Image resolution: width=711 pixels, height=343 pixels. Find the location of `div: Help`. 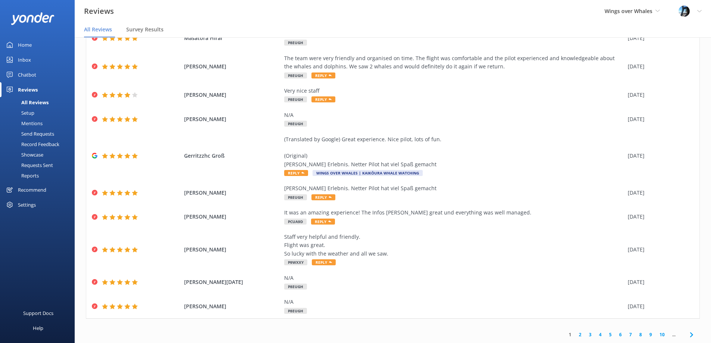

div: Help is located at coordinates (38, 328).